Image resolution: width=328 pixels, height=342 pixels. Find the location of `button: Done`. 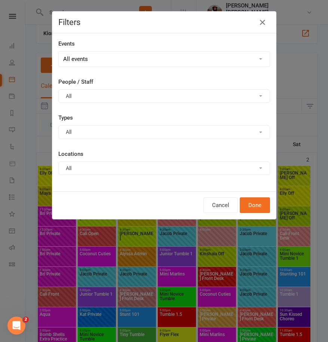

button: Done is located at coordinates (254, 205).